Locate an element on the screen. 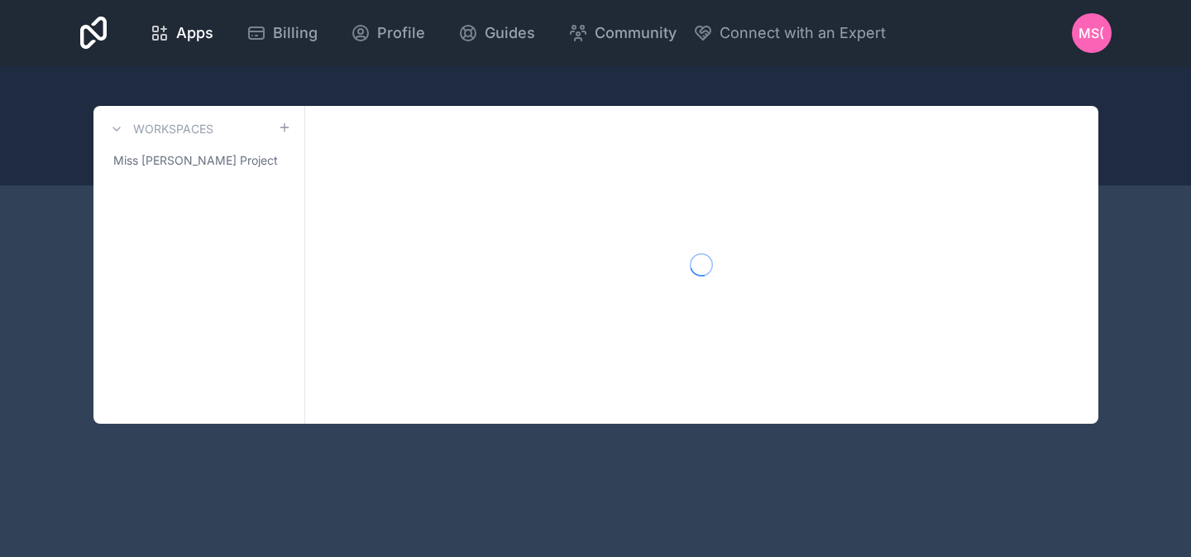  a: Workspaces is located at coordinates (160, 129).